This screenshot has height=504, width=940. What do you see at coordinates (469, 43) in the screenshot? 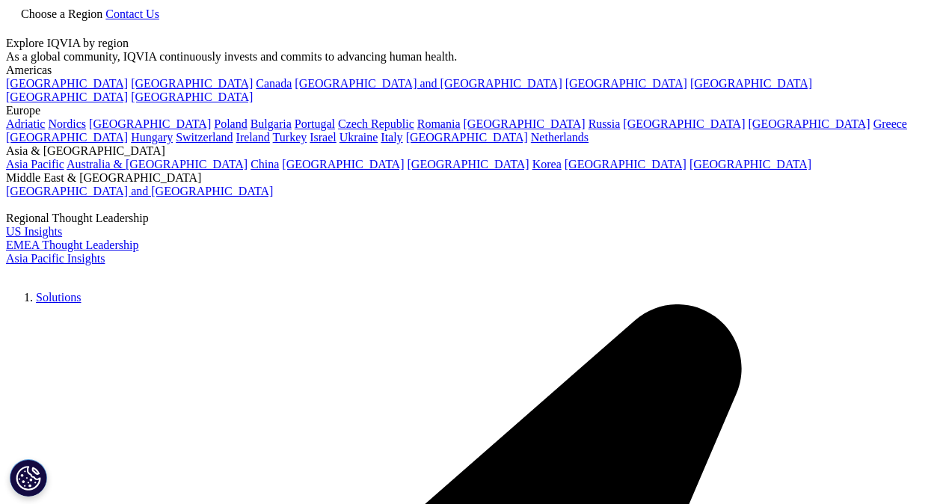
I see `div: Explore IQVIA by region` at bounding box center [469, 43].